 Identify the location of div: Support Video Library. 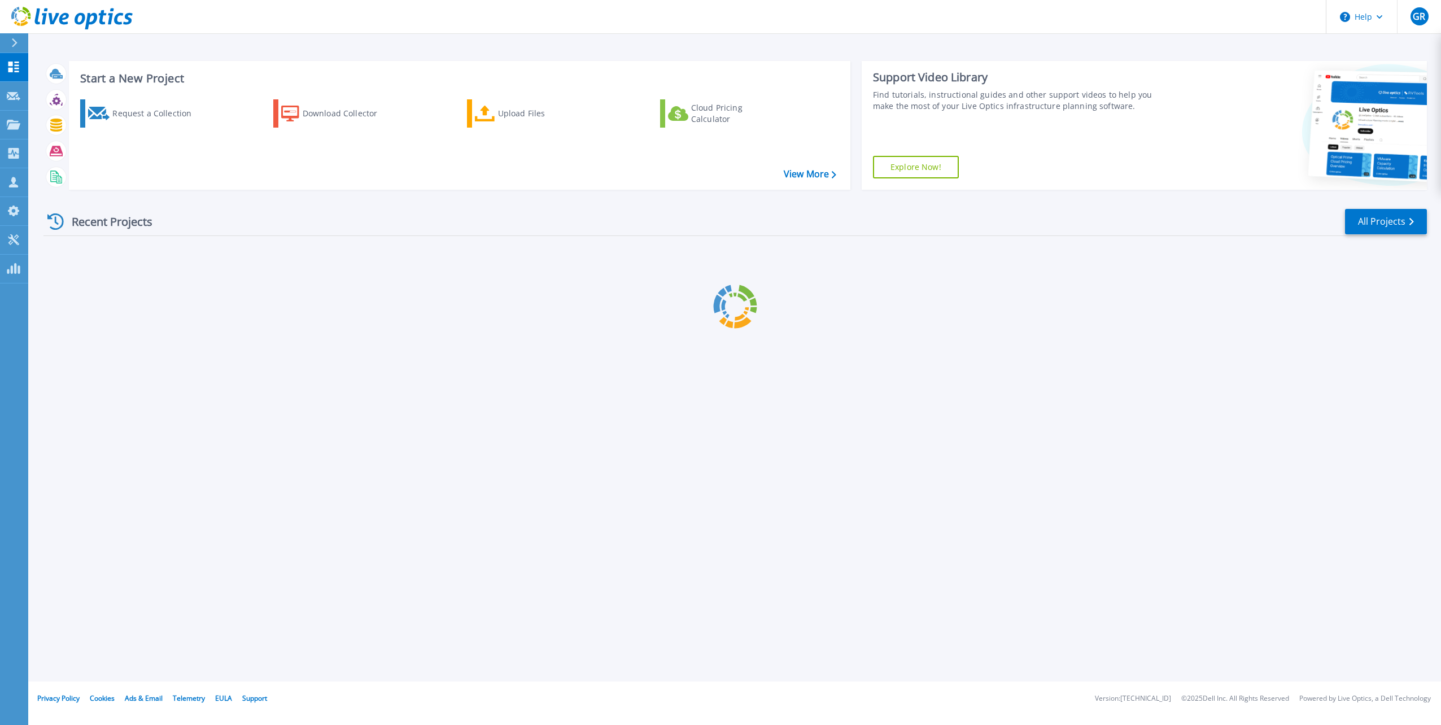
(1018, 77).